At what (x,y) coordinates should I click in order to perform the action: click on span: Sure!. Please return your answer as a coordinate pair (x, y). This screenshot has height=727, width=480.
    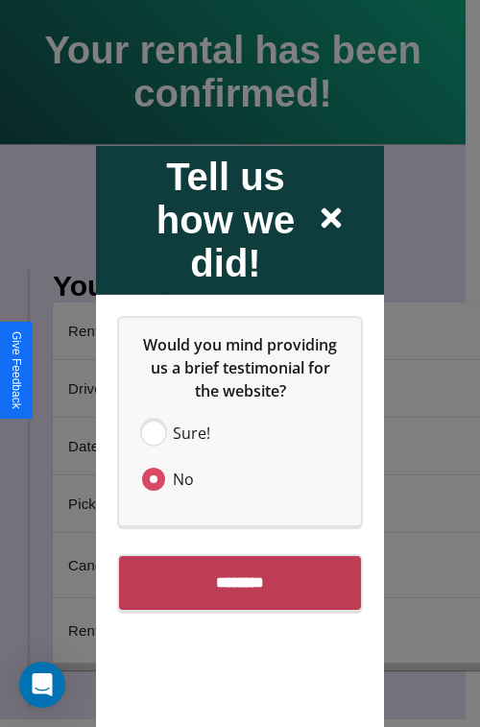
    Looking at the image, I should click on (191, 432).